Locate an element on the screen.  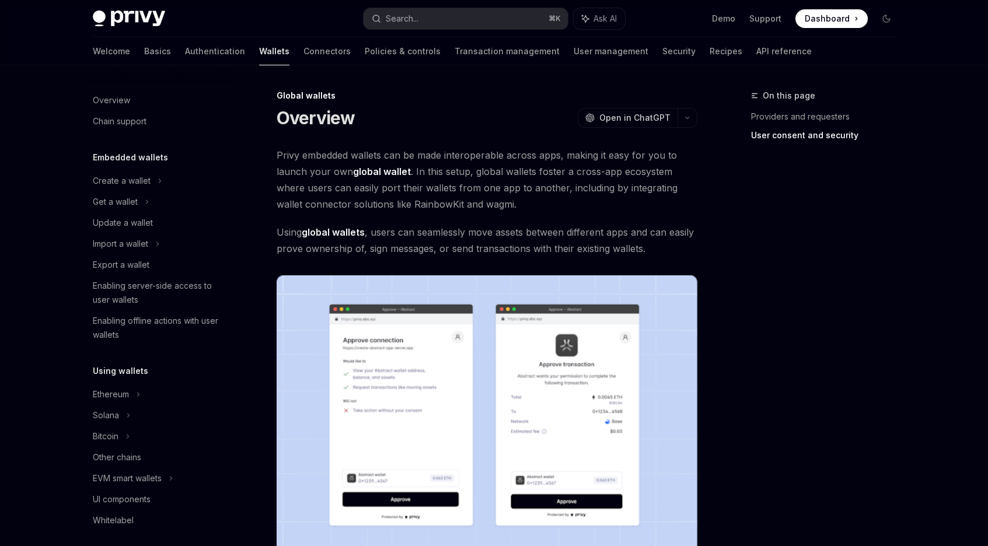
a: Authentication is located at coordinates (215, 51).